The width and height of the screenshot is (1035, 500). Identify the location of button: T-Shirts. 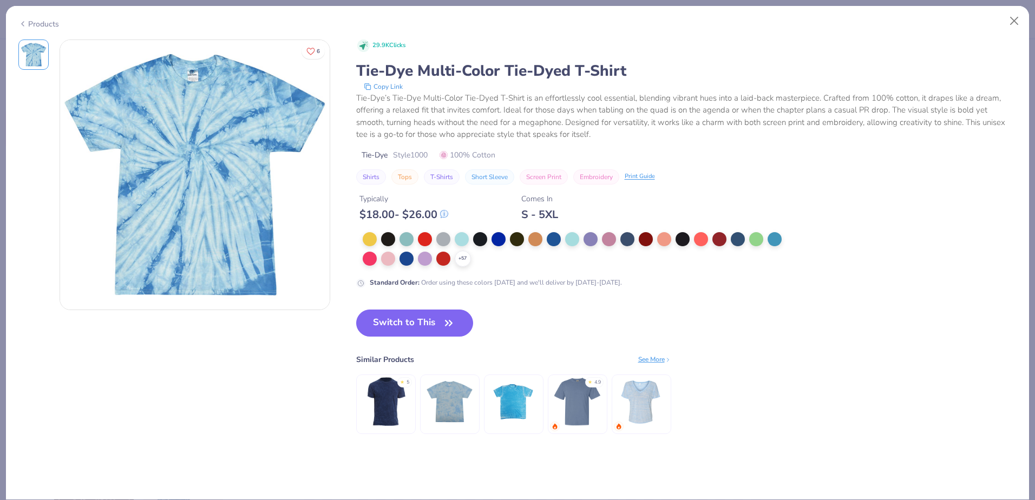
(442, 177).